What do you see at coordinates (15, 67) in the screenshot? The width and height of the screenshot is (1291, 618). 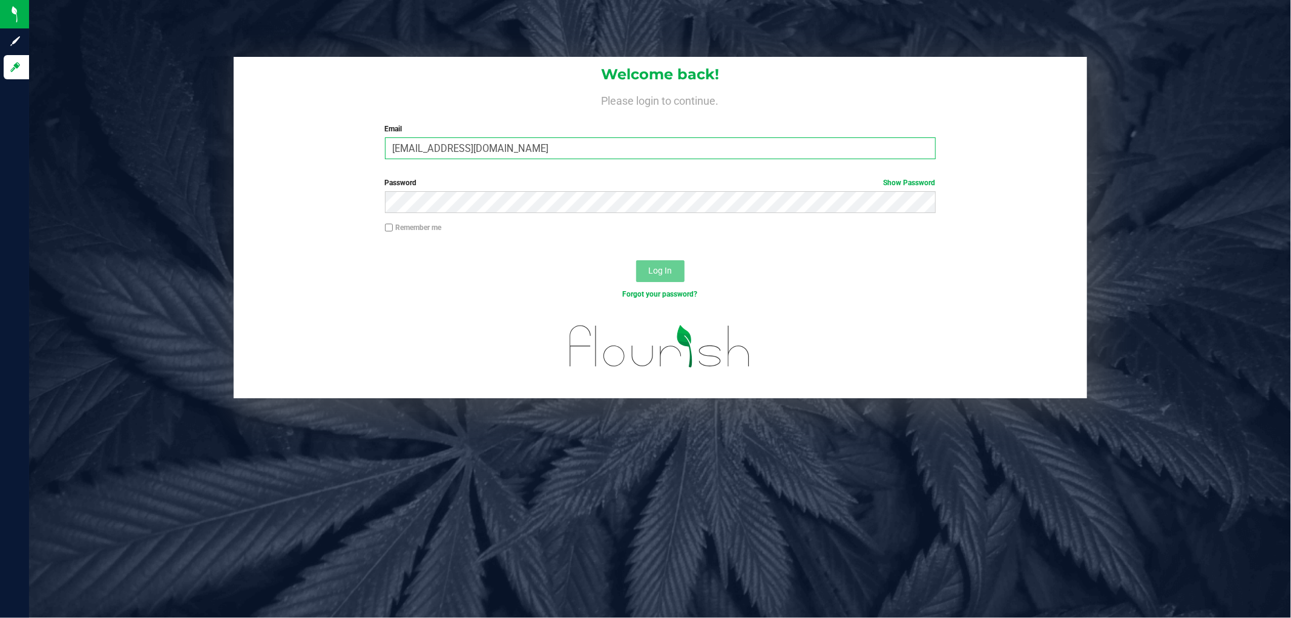 I see `inline-svg: Log in` at bounding box center [15, 67].